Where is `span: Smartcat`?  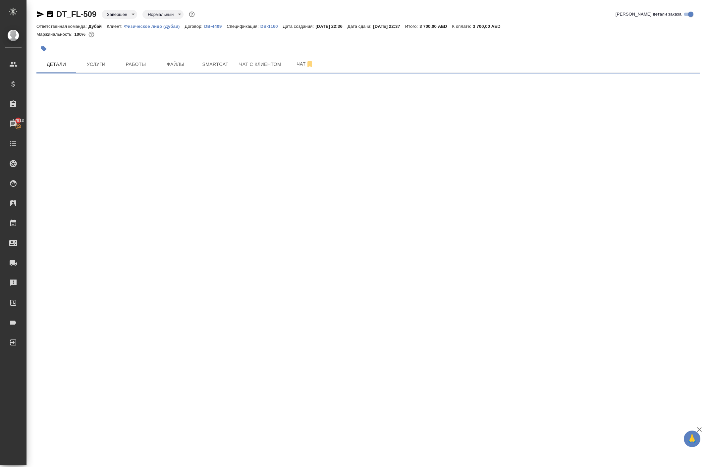 span: Smartcat is located at coordinates (215, 64).